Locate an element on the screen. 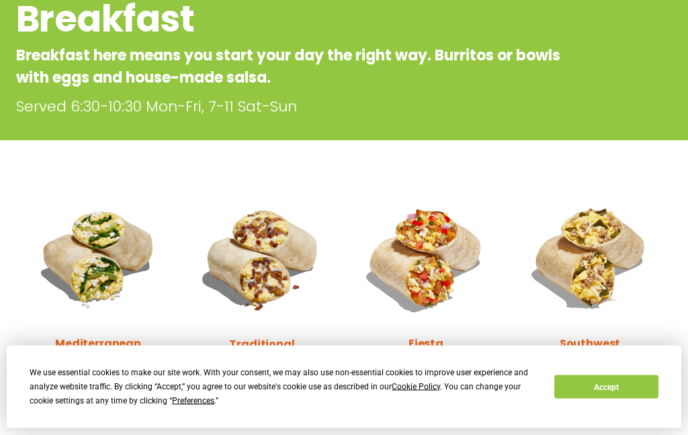 This screenshot has width=688, height=435. h2: Fiesta is located at coordinates (426, 344).